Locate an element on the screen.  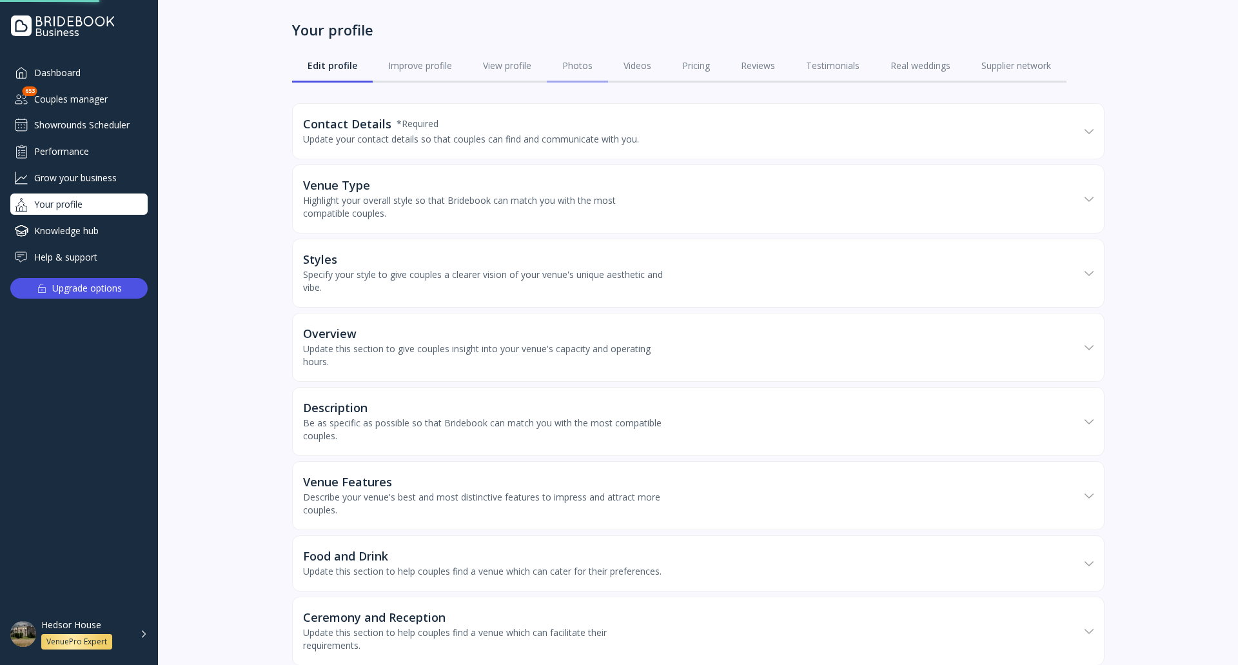
a: Showrounds Scheduler is located at coordinates (79, 125).